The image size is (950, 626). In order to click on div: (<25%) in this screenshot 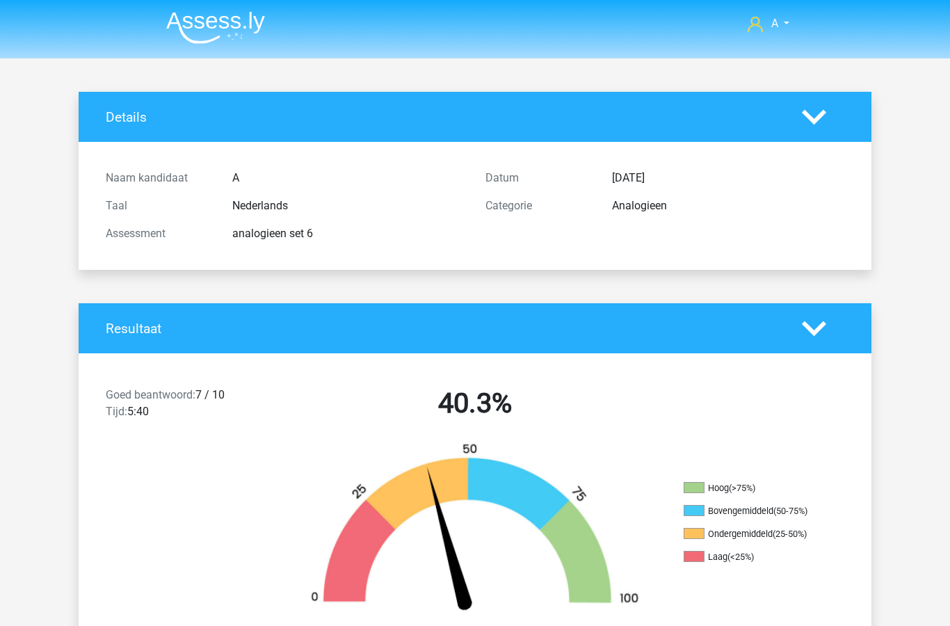, I will do `click(740, 556)`.